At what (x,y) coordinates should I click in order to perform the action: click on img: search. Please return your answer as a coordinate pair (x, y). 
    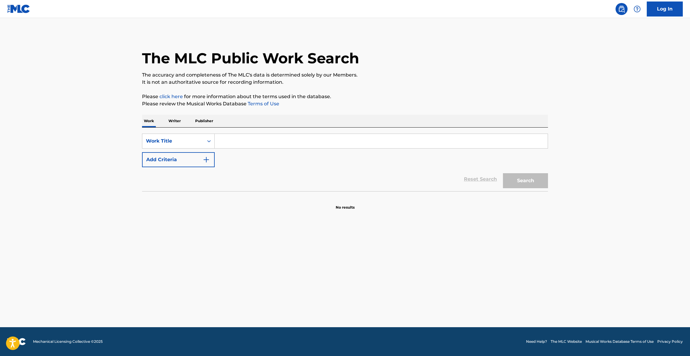
    Looking at the image, I should click on (622, 9).